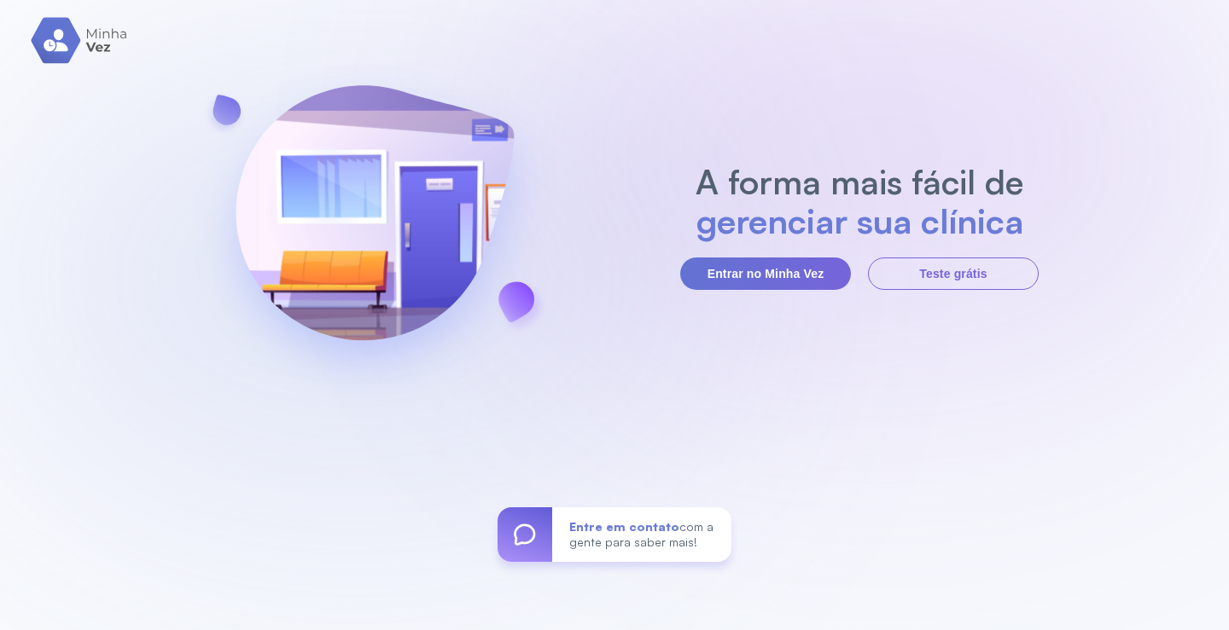 Image resolution: width=1229 pixels, height=630 pixels. Describe the element at coordinates (614, 535) in the screenshot. I see `a: Entre em contatocom a gente para saber mais!` at that location.